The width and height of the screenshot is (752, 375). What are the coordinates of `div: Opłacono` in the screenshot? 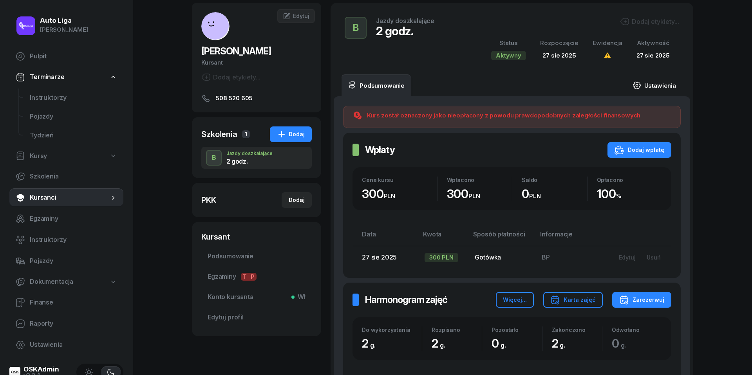 It's located at (630, 180).